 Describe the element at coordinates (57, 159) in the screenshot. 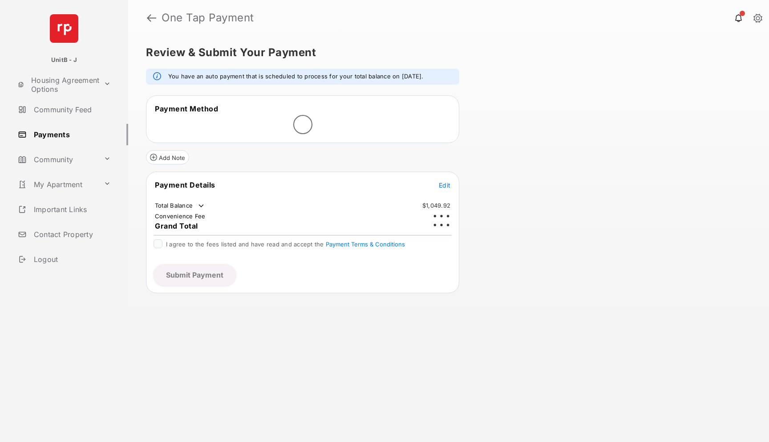

I see `a: Community` at that location.